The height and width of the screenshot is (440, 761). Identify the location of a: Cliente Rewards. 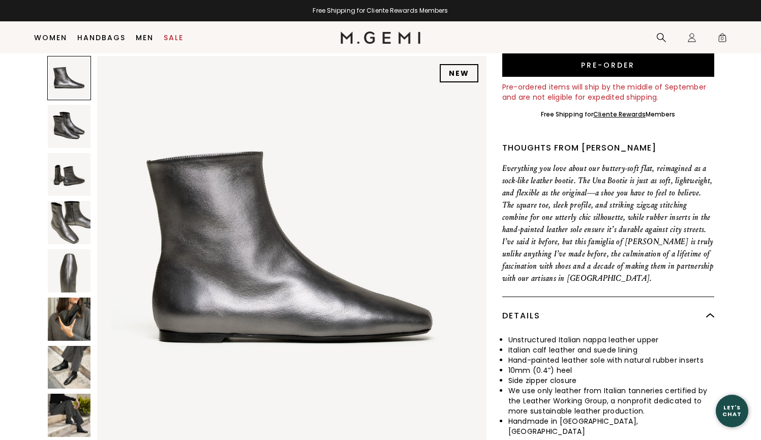
(619, 114).